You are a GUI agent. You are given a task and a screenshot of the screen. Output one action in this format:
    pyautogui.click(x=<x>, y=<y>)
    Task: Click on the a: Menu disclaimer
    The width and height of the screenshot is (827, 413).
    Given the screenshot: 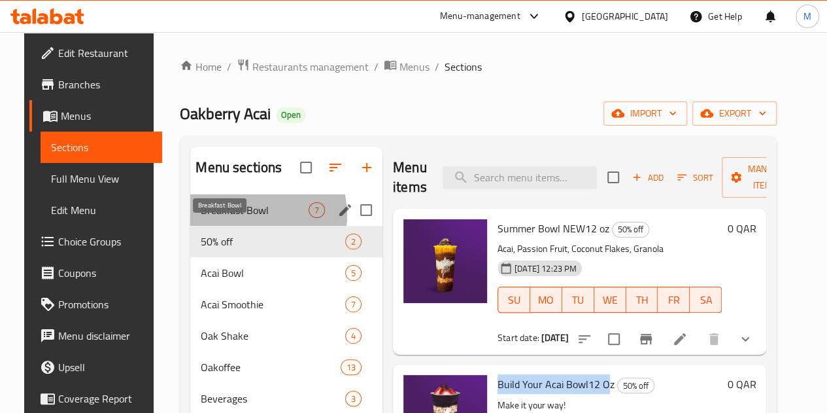 What is the action you would take?
    pyautogui.click(x=95, y=335)
    